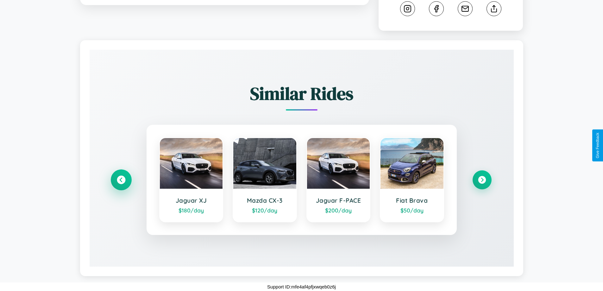  Describe the element at coordinates (412, 180) in the screenshot. I see `a: Fiat Brava$50/day` at that location.